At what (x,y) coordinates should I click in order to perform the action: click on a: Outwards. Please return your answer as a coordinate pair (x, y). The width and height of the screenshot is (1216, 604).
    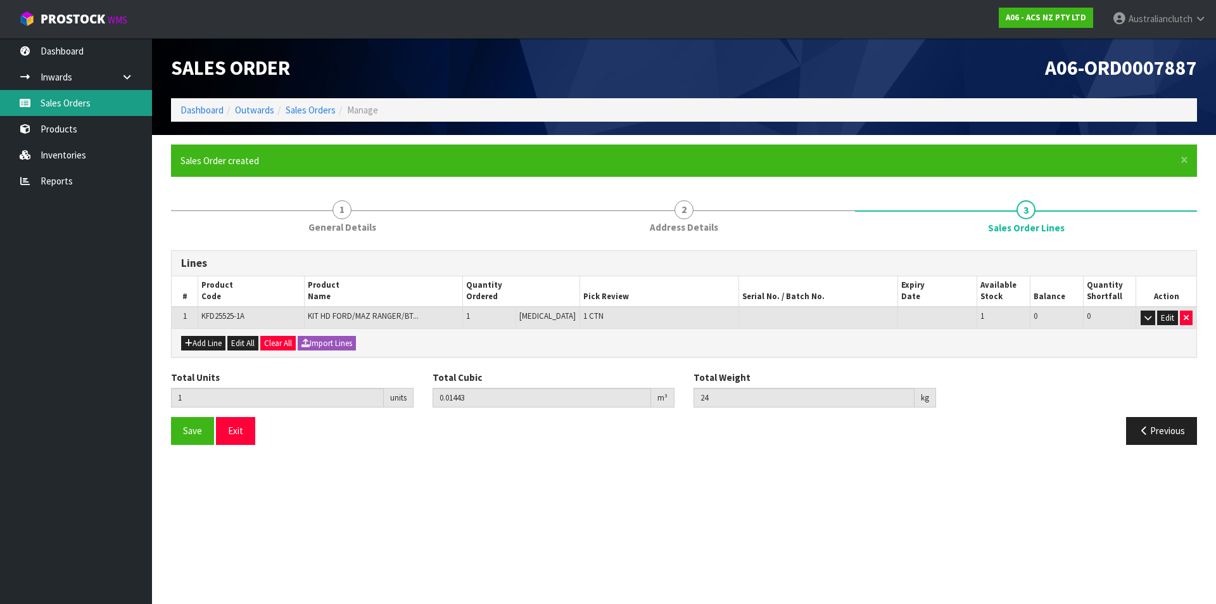
    Looking at the image, I should click on (255, 110).